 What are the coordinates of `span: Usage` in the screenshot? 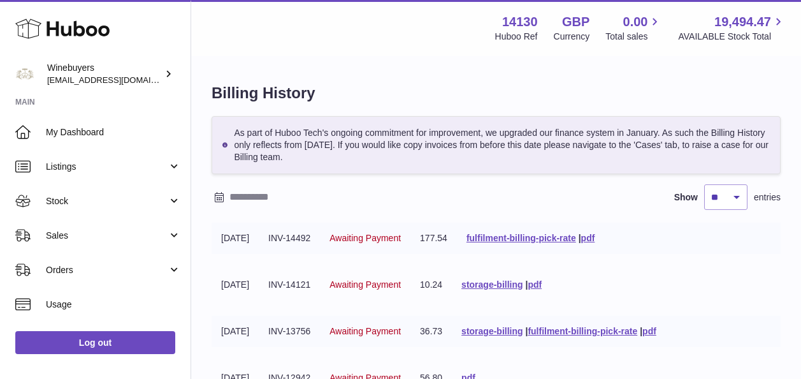 It's located at (113, 304).